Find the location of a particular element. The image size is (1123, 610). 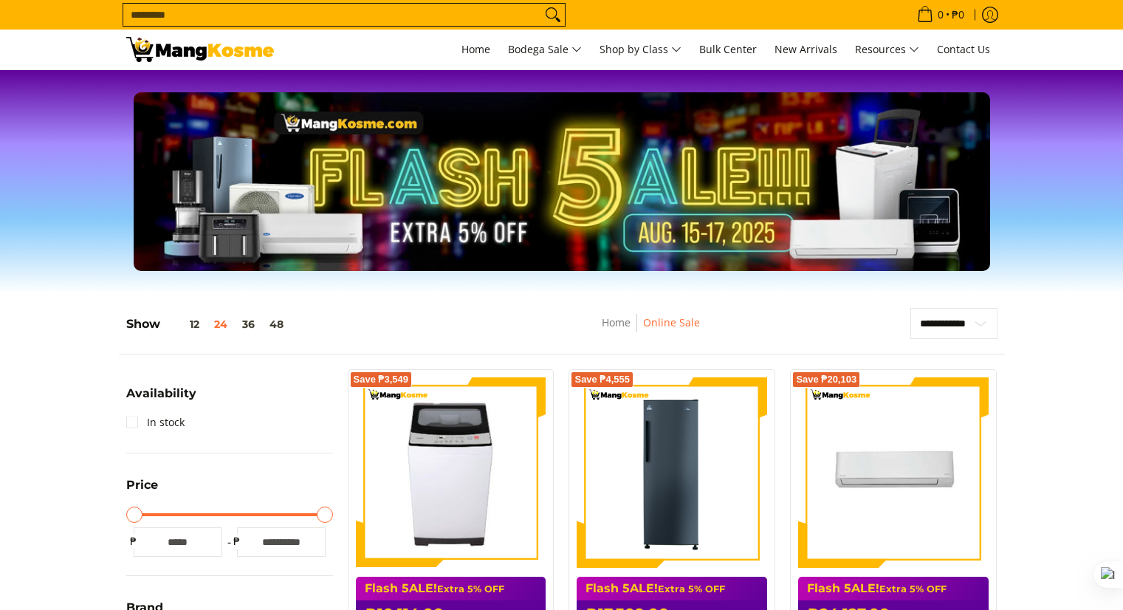

h5: Show is located at coordinates (208, 324).